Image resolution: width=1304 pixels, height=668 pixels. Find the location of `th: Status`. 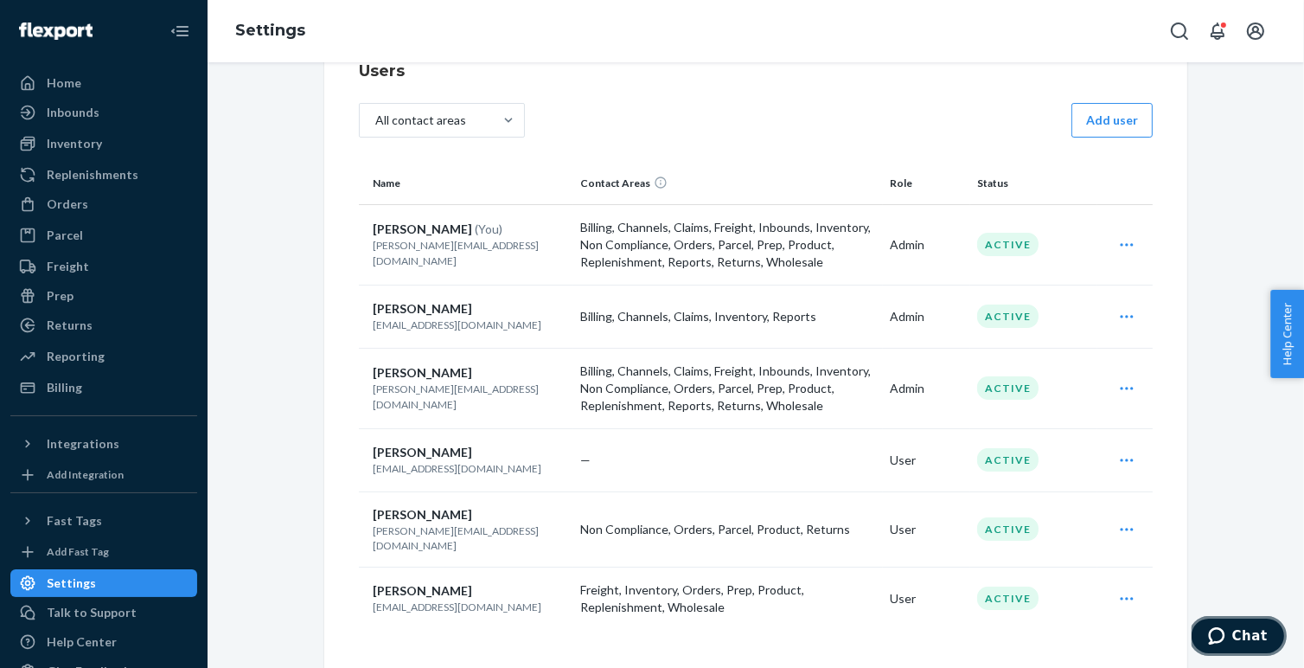

th: Status is located at coordinates (1034, 183).